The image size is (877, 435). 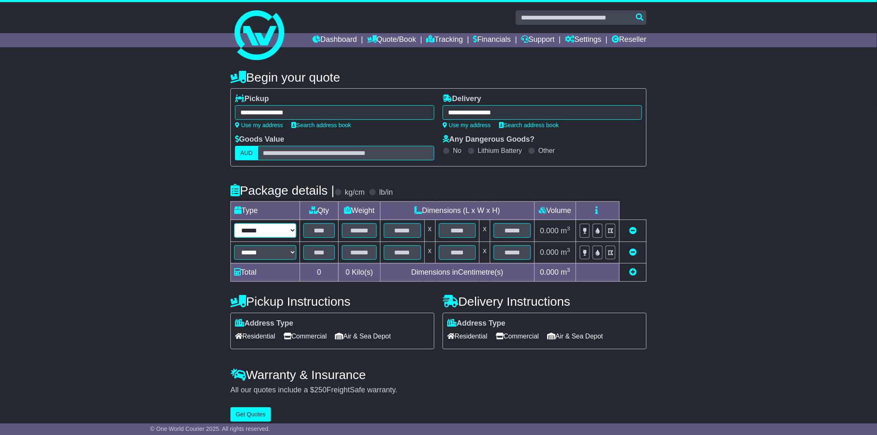 I want to click on td: Volume, so click(x=555, y=211).